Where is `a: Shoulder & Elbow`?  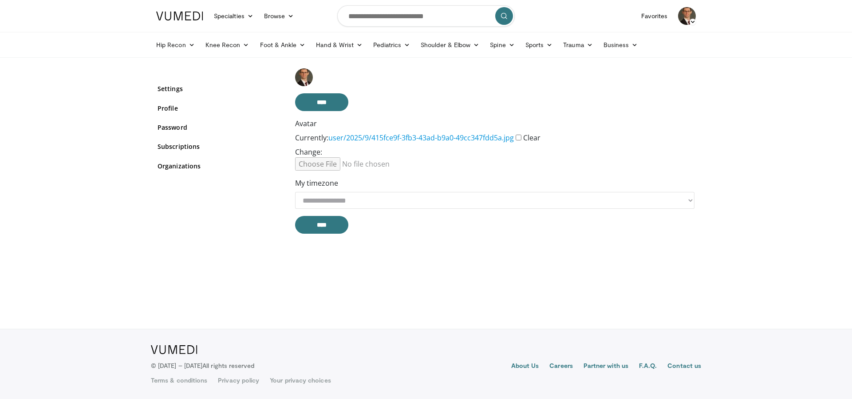 a: Shoulder & Elbow is located at coordinates (450, 45).